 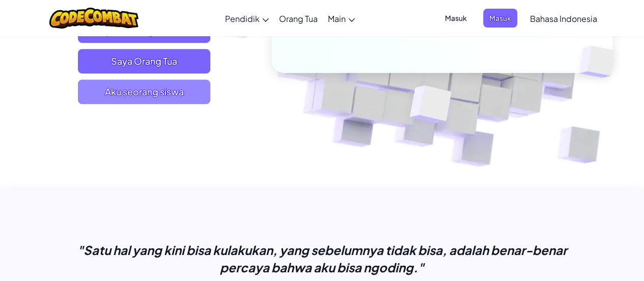 I want to click on a: Pendidik, so click(x=247, y=18).